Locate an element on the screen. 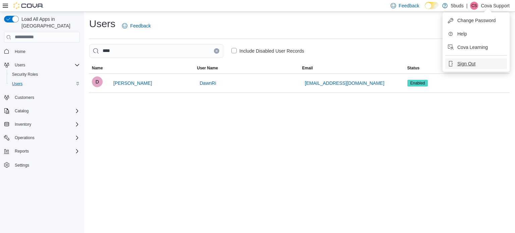  button: Clear input is located at coordinates (217, 51).